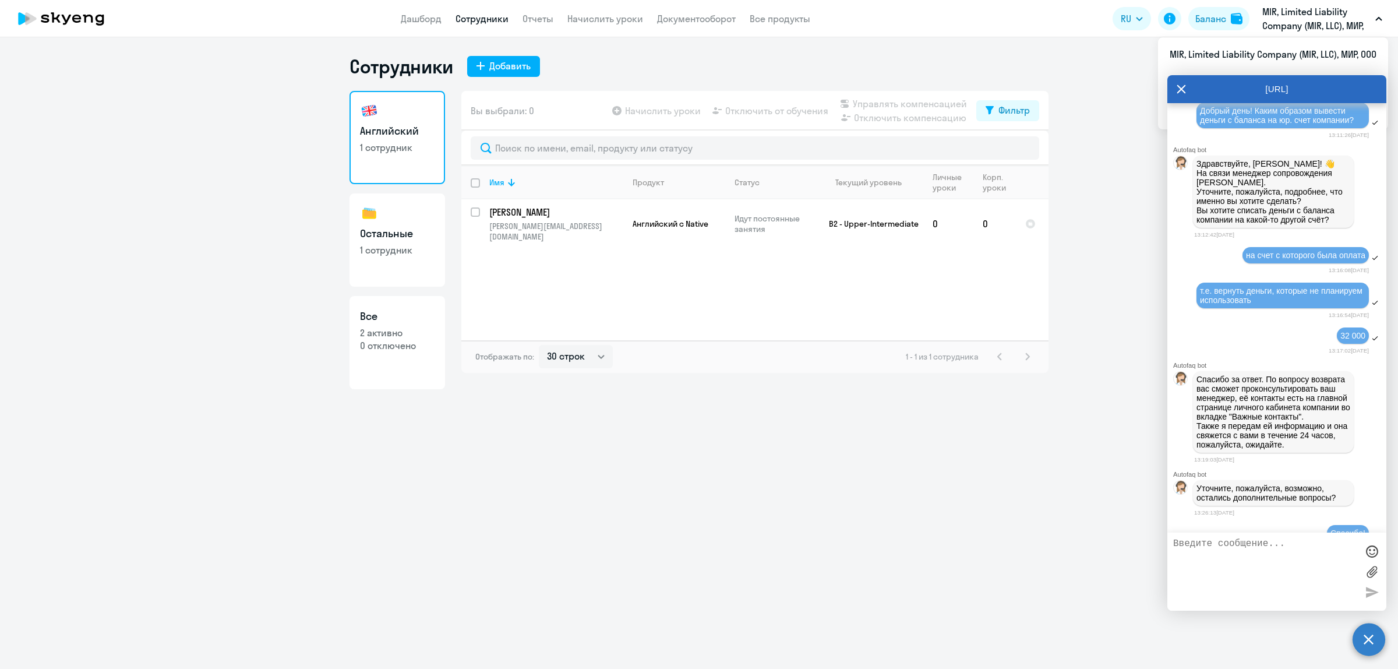 The height and width of the screenshot is (669, 1398). Describe the element at coordinates (1274, 493) in the screenshot. I see `p: Уточните, пожалуйста, возможно, остались дополнительные вопросы?` at that location.